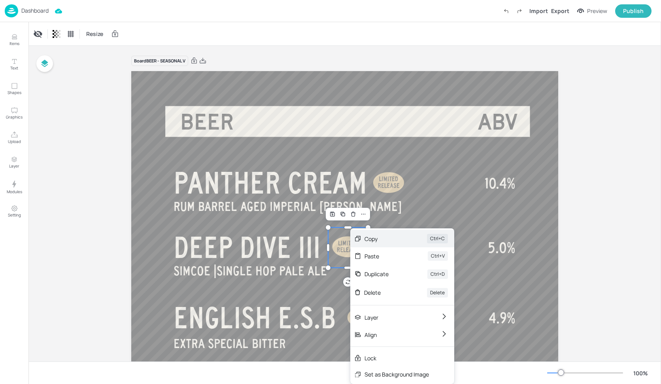 This screenshot has width=661, height=384. Describe the element at coordinates (385, 256) in the screenshot. I see `div: Paste` at that location.